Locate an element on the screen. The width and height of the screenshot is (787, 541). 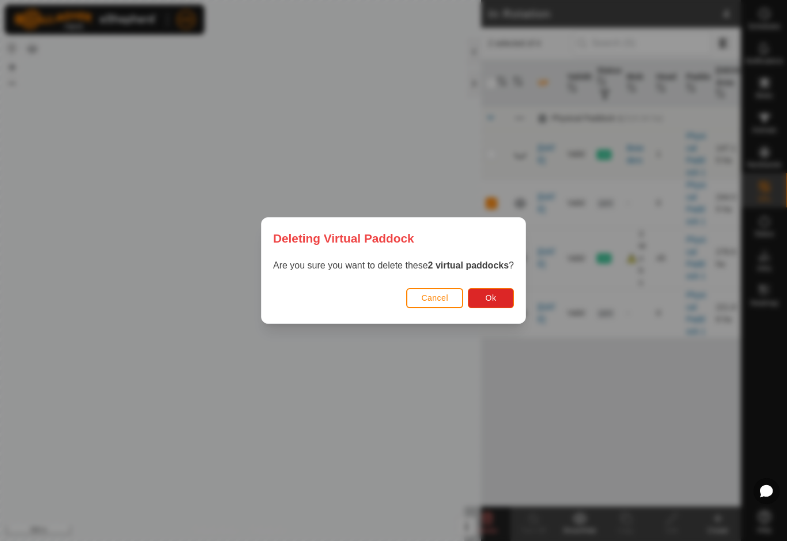
span: Deleting Virtual Paddock is located at coordinates (343, 238).